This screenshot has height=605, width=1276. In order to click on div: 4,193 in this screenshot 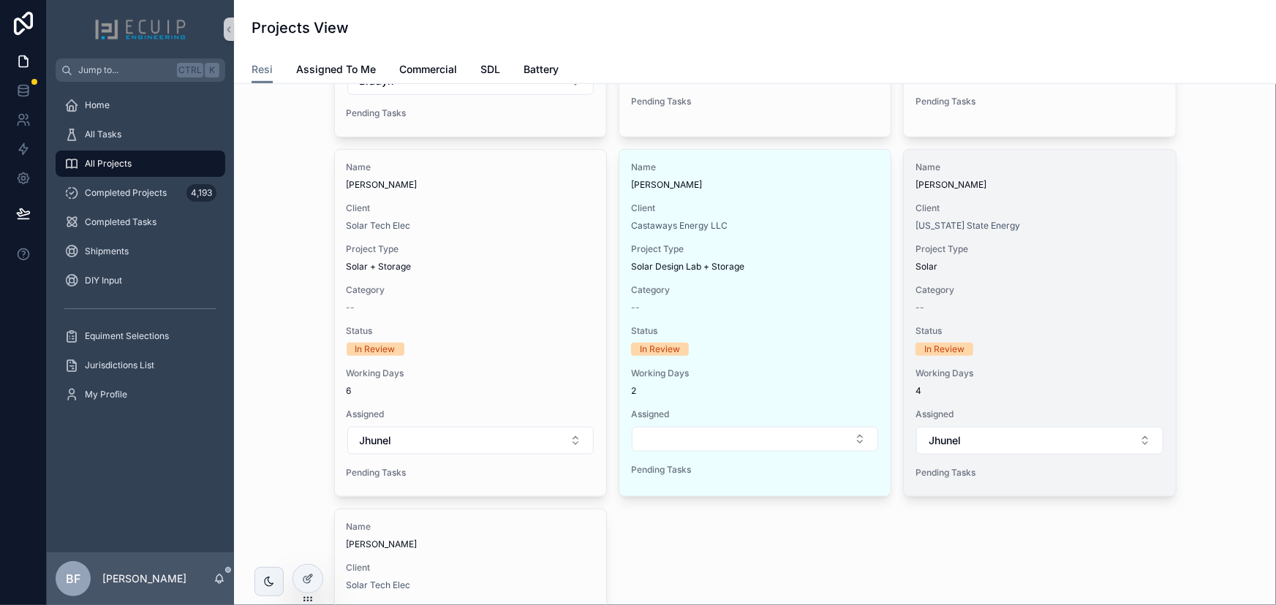, I will do `click(201, 193)`.